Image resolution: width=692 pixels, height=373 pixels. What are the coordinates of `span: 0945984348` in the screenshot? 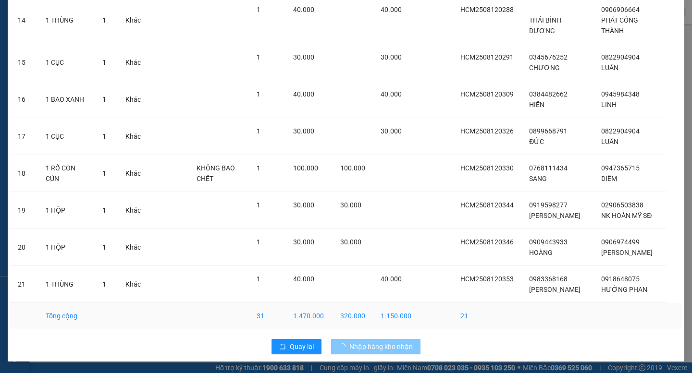 It's located at (621, 94).